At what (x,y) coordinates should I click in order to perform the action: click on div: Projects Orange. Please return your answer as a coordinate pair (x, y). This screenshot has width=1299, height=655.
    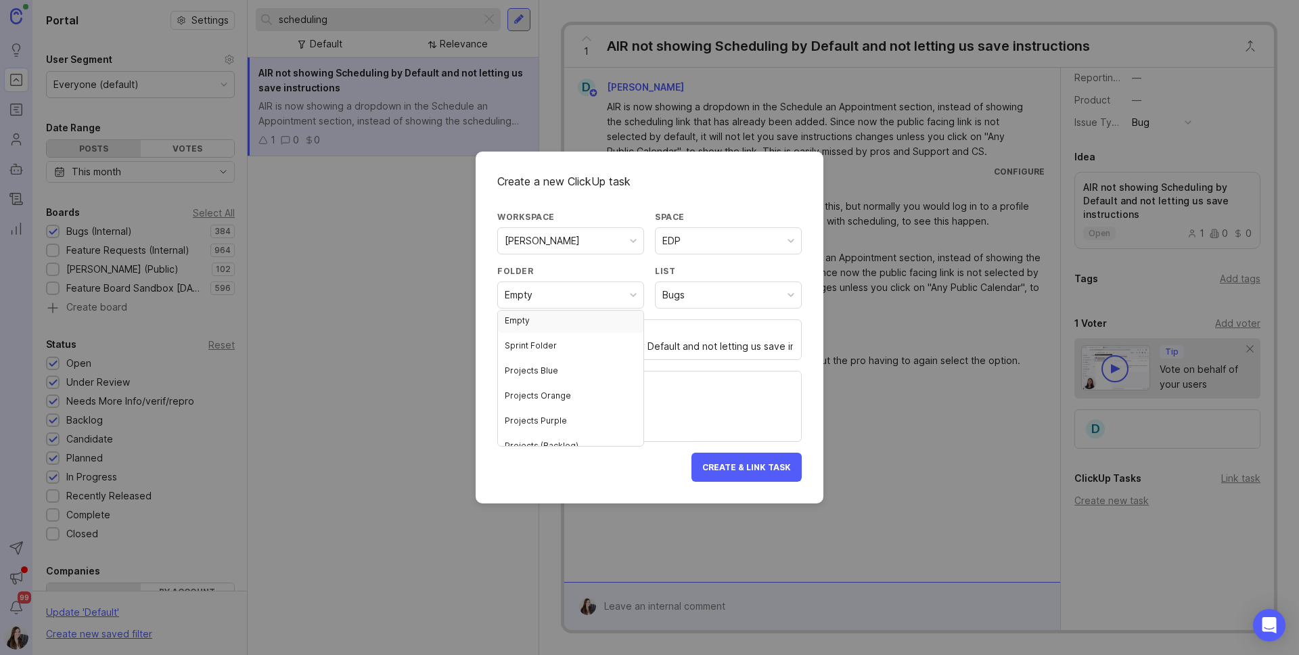
    Looking at the image, I should click on (570, 395).